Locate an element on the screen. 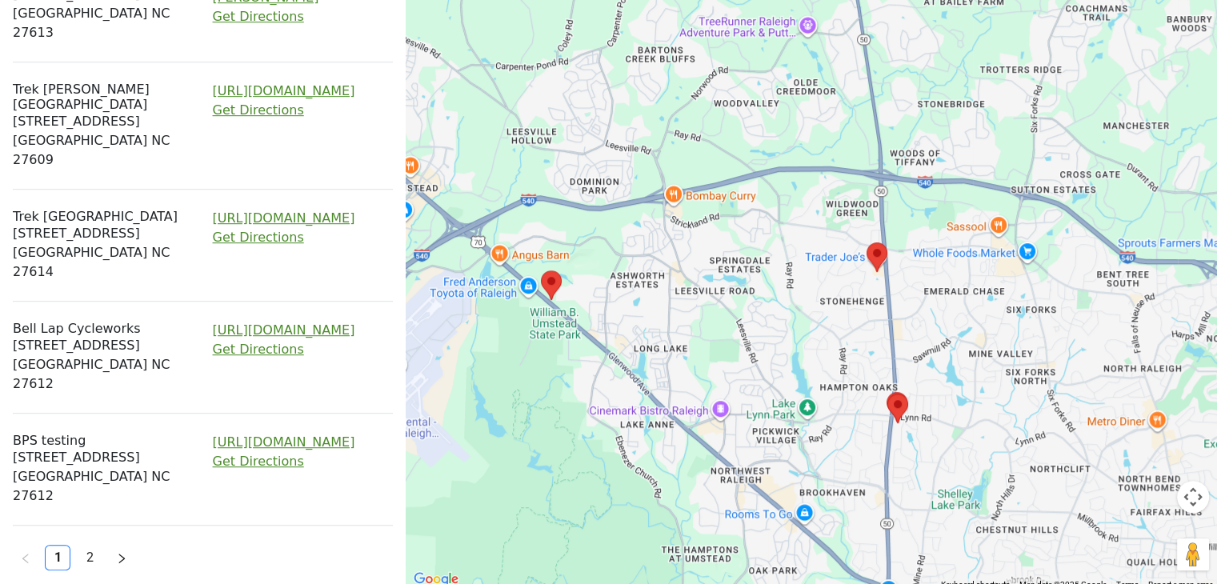  span: right is located at coordinates (122, 558).